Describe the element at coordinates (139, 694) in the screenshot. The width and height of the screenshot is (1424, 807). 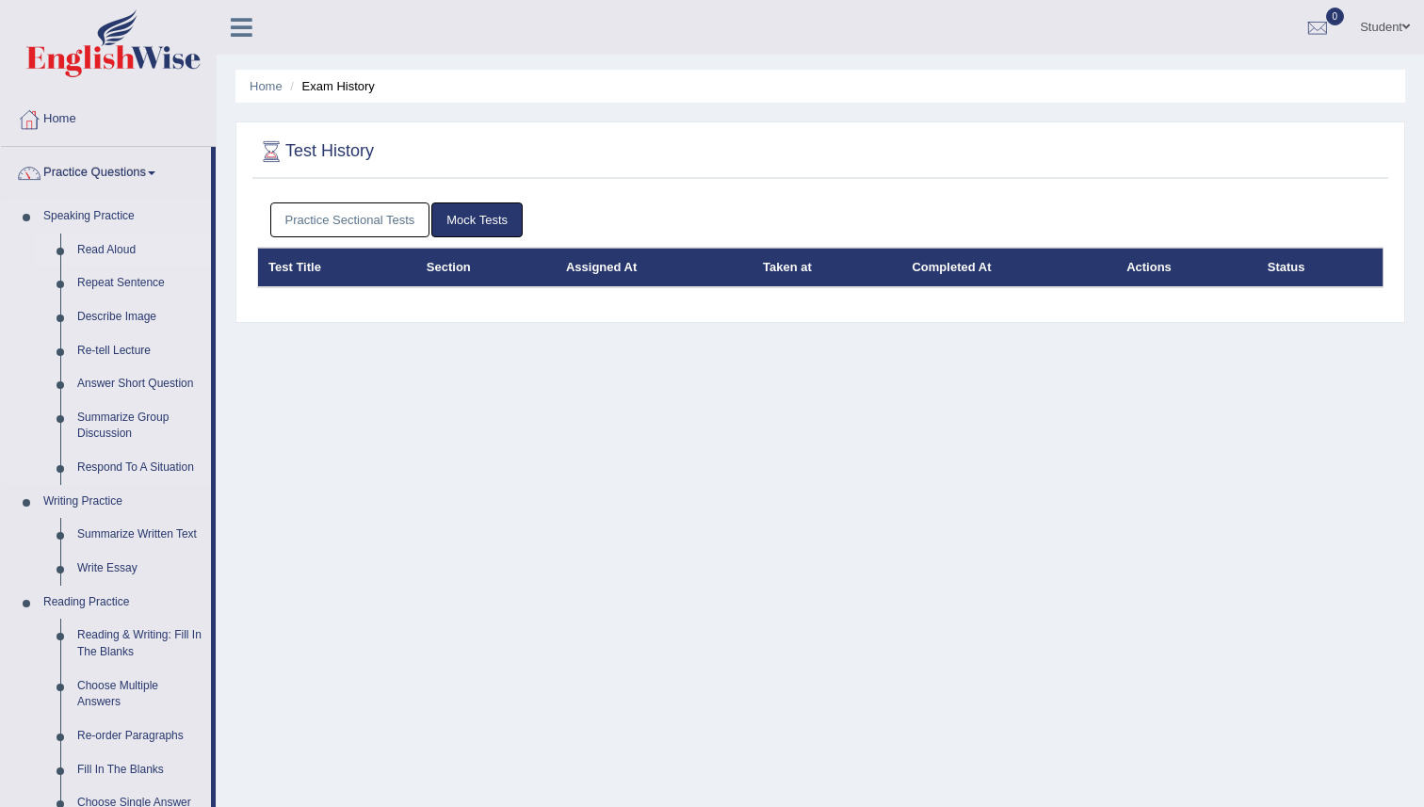
I see `a: Choose Multiple Answers` at that location.